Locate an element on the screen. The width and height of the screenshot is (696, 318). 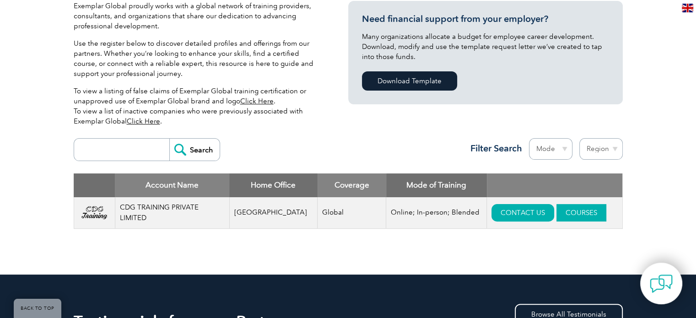
p: Use the register below to discover detailed profiles and offerings from our partners. Whether you... is located at coordinates (197, 59).